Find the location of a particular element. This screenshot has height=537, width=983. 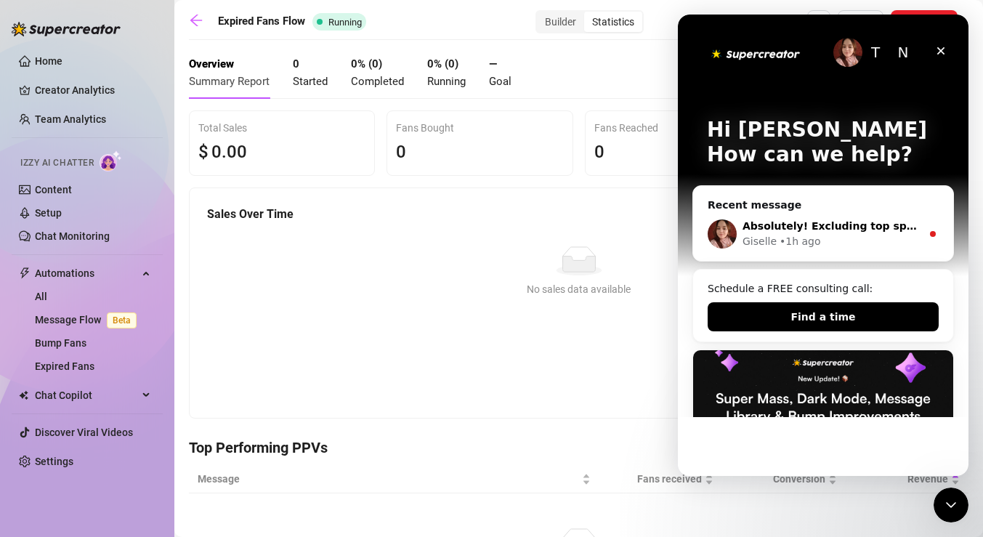

th: Revenue is located at coordinates (907, 479).